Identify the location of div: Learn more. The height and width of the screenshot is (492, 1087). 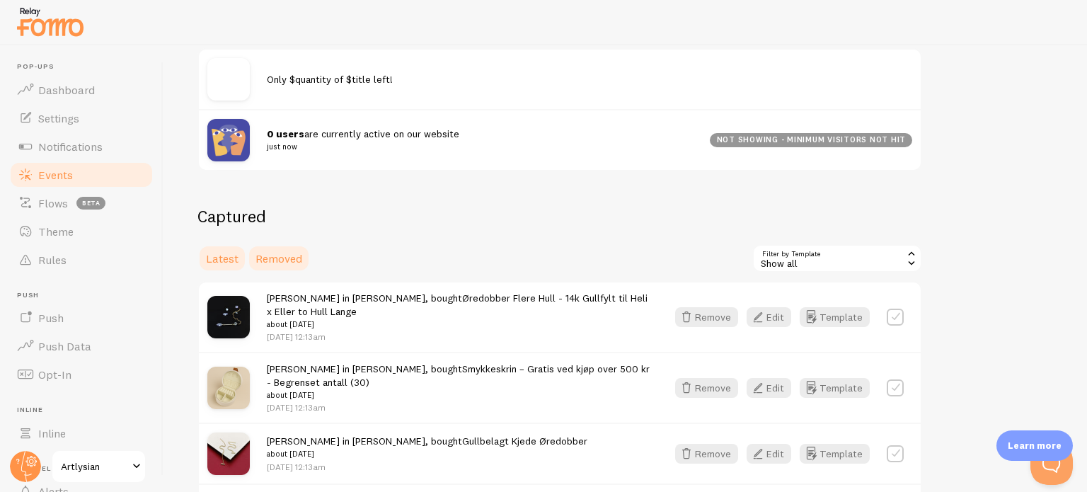
(1035, 445).